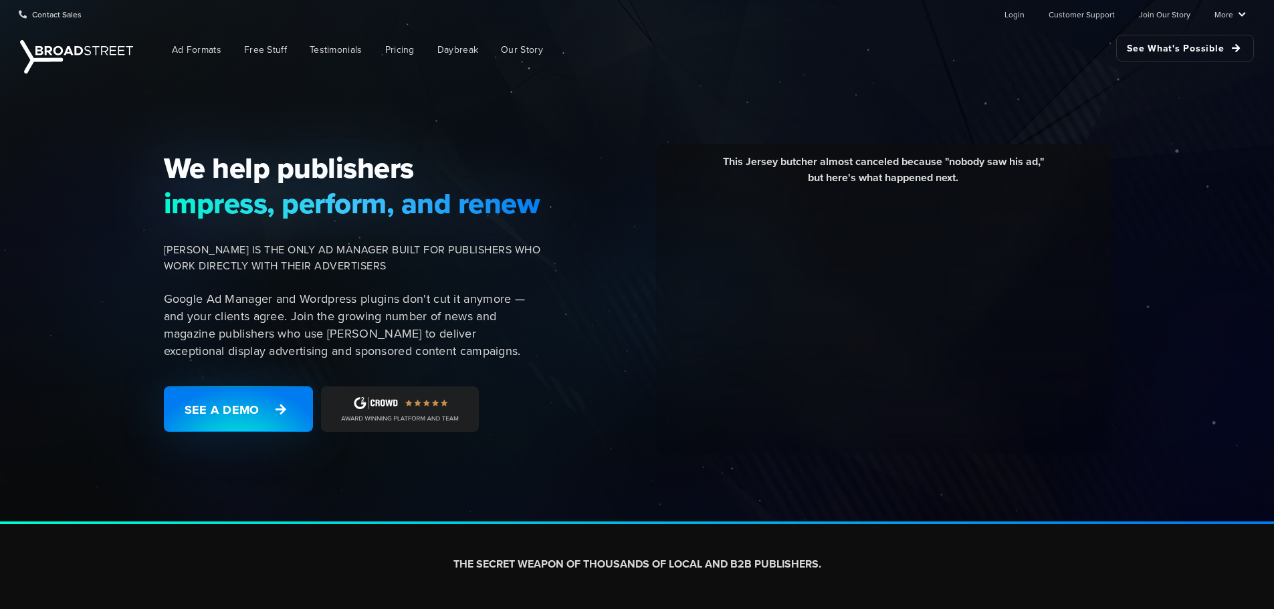 The height and width of the screenshot is (609, 1274). I want to click on div: This Jersey butcher almost canceled because "nobody saw his ad," but here's what happened next., so click(884, 175).